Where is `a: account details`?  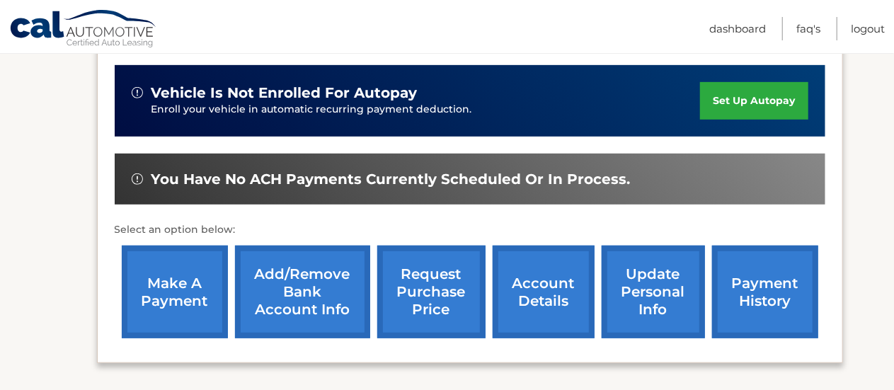 a: account details is located at coordinates (543, 292).